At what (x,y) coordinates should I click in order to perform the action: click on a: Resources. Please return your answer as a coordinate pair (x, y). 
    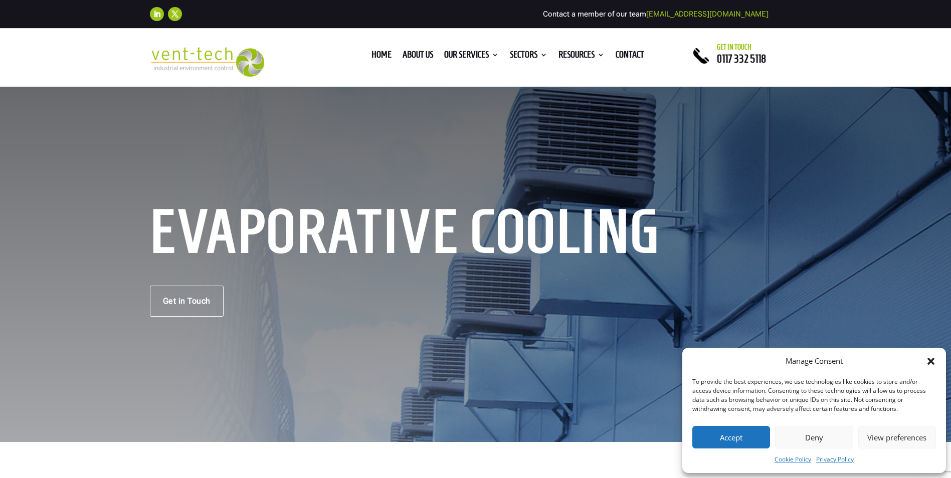
    Looking at the image, I should click on (582, 57).